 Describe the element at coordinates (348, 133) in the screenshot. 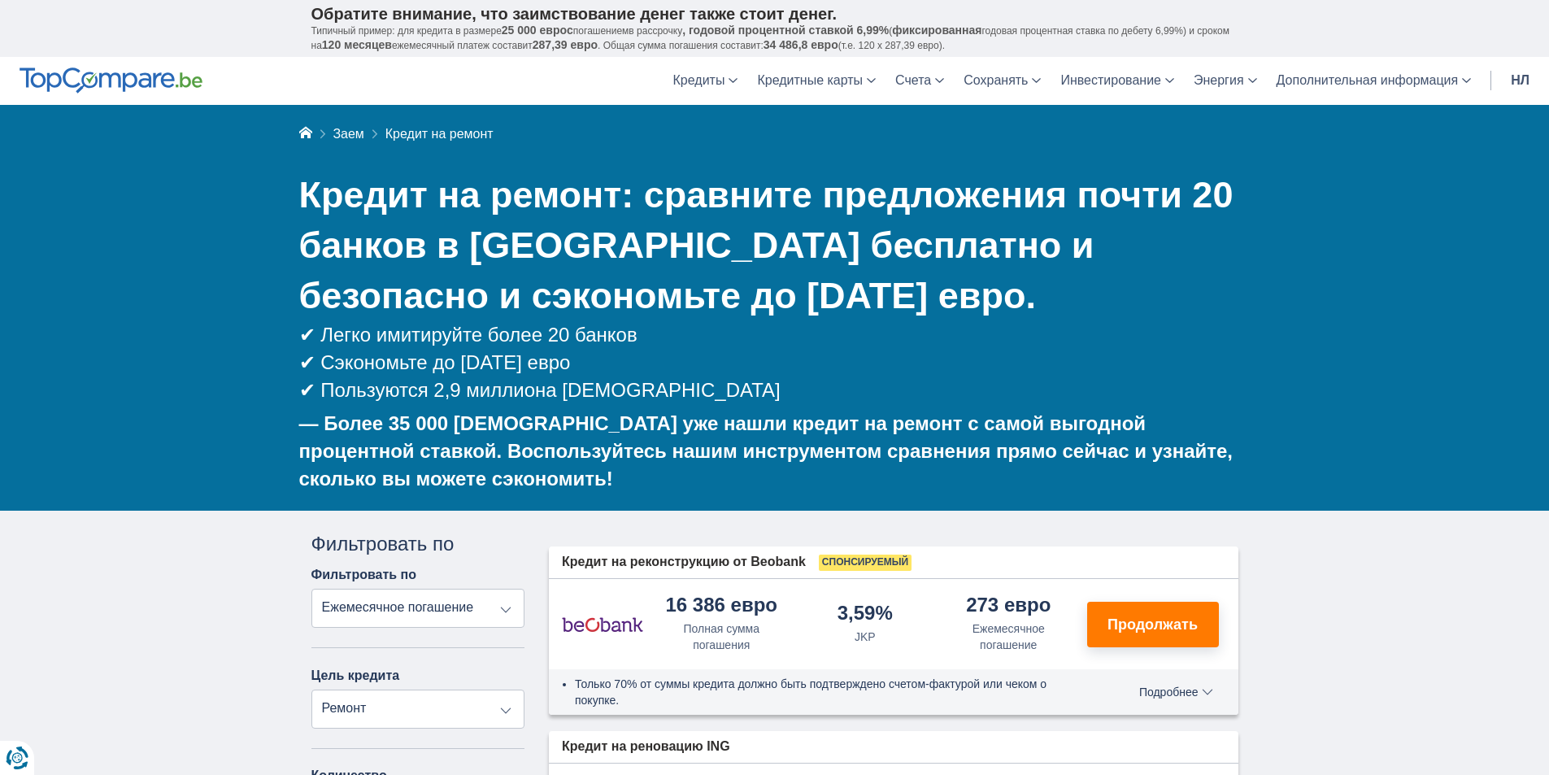

I see `font: Заем` at that location.